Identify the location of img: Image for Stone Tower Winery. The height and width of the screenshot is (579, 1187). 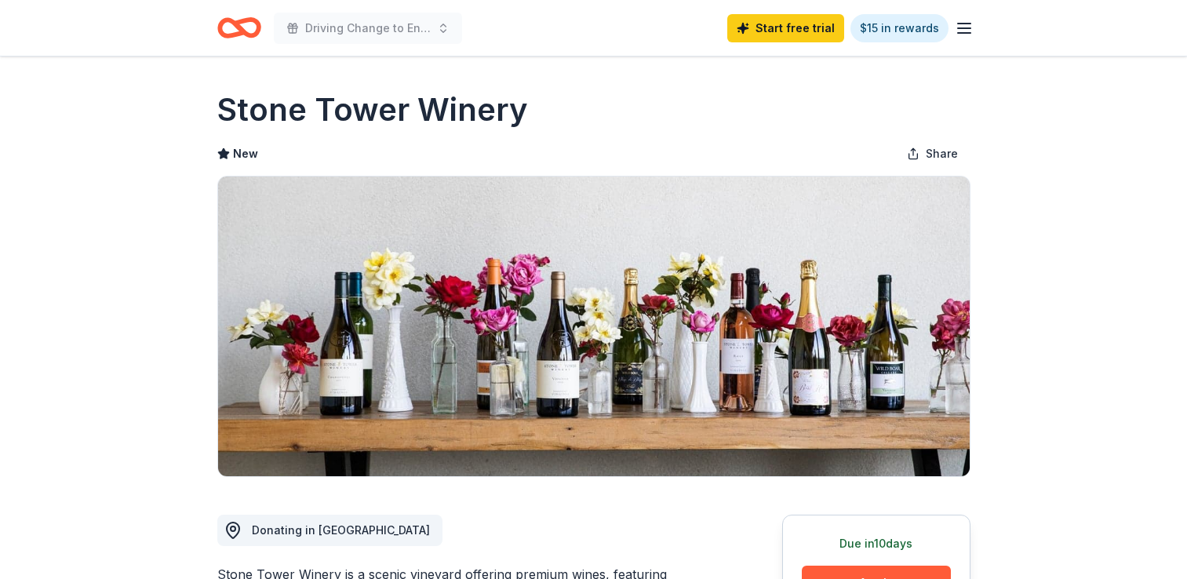
(594, 326).